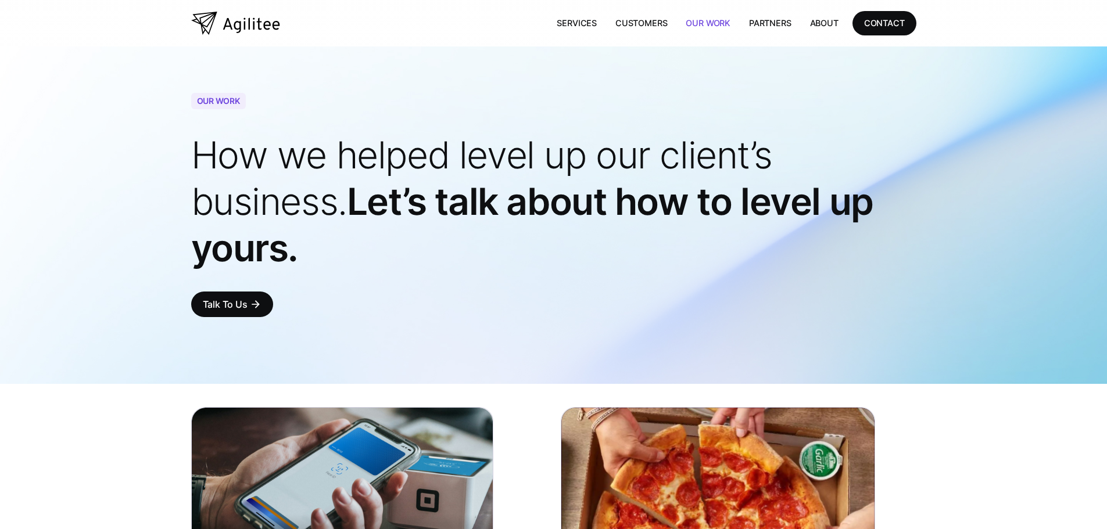  What do you see at coordinates (824, 23) in the screenshot?
I see `a: About` at bounding box center [824, 23].